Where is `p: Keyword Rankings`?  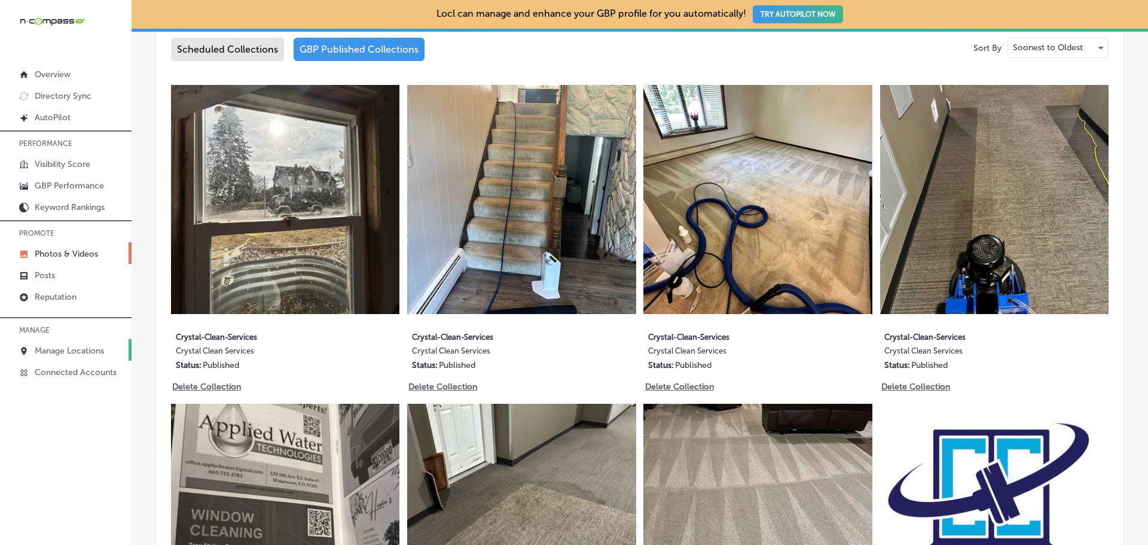 p: Keyword Rankings is located at coordinates (69, 207).